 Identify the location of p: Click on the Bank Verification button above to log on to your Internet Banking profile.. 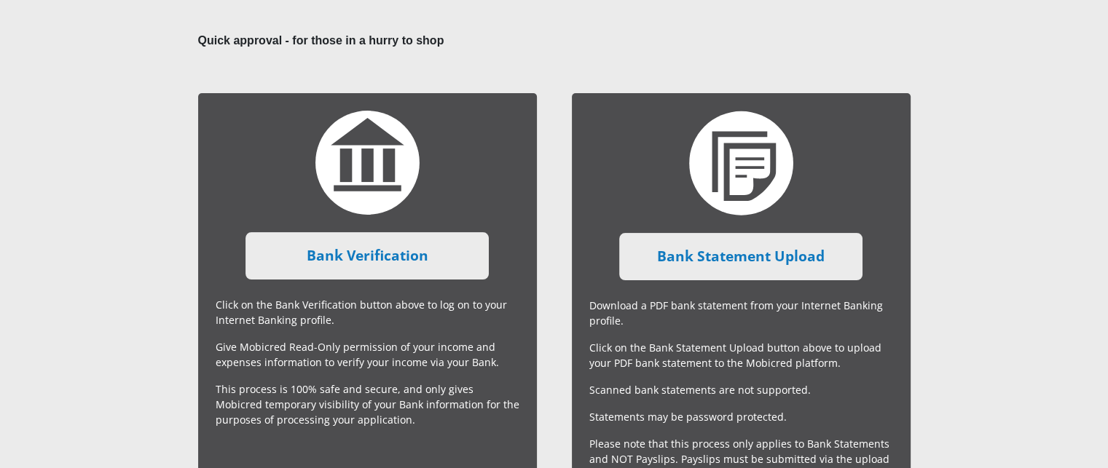
(367, 313).